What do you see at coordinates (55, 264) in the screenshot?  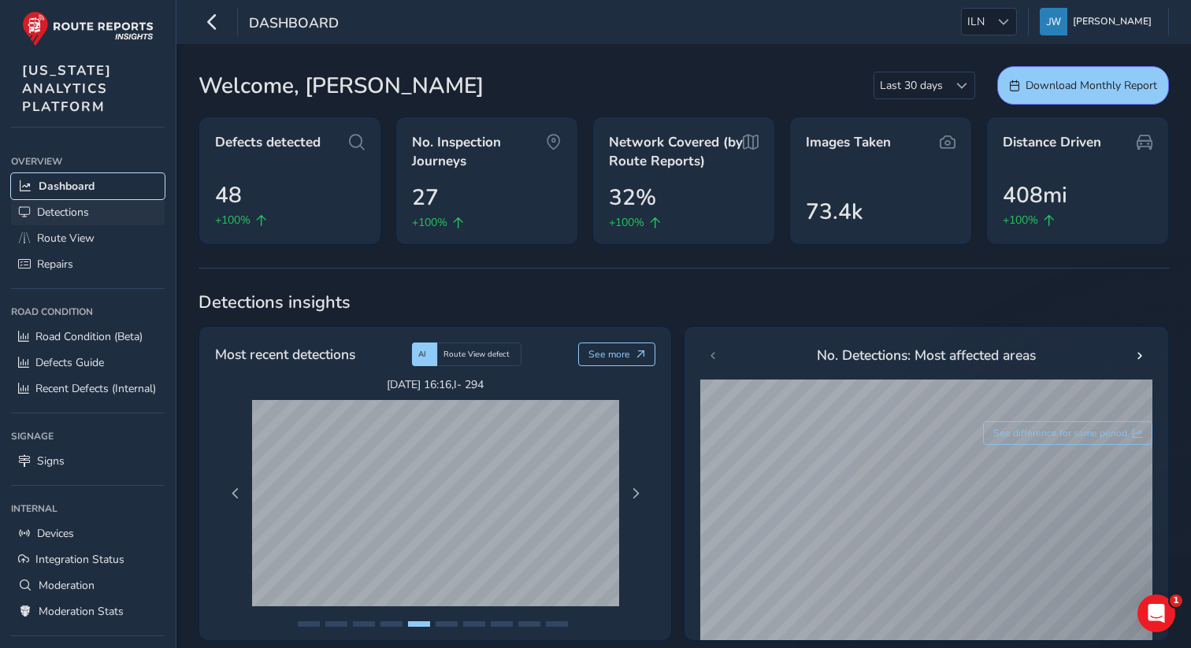 I see `span: Repairs` at bounding box center [55, 264].